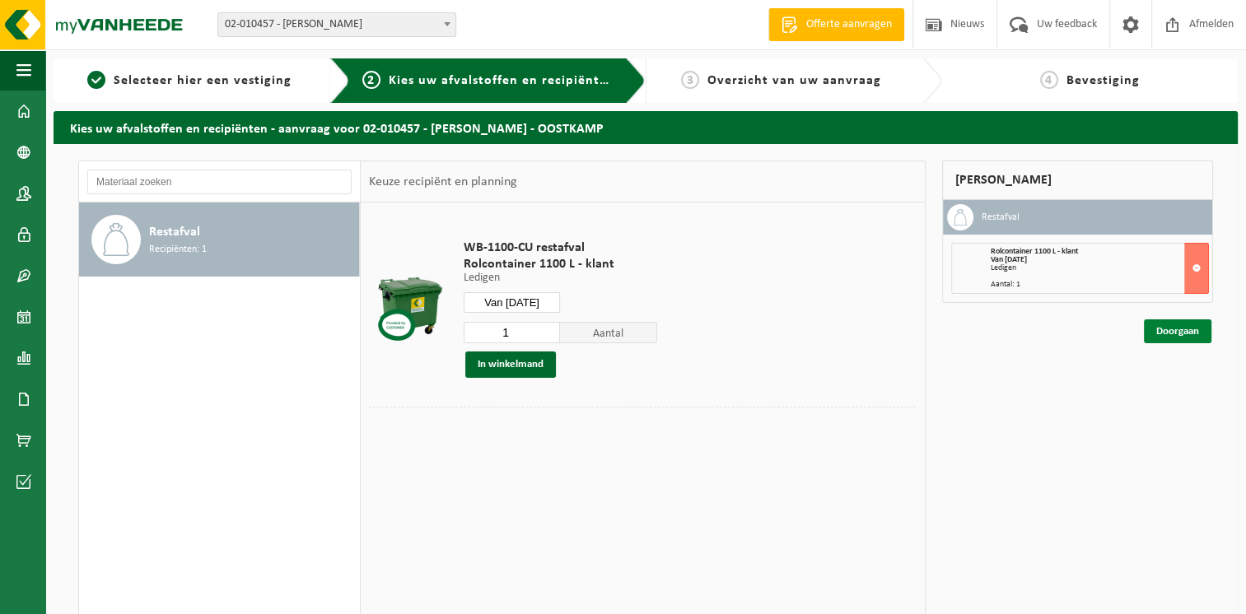 The width and height of the screenshot is (1246, 614). Describe the element at coordinates (501, 81) in the screenshot. I see `span: Kies uw afvalstoffen en recipiënten` at that location.